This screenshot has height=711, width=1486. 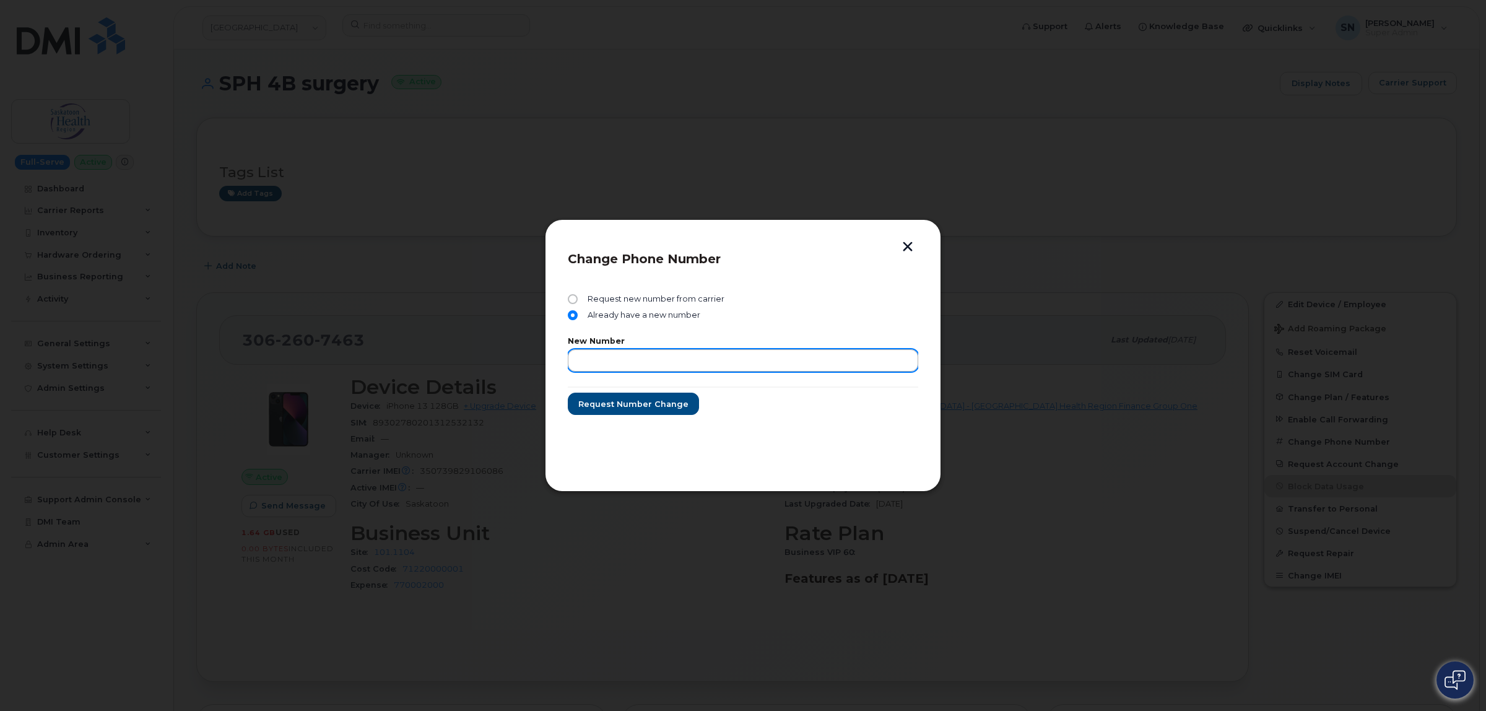 I want to click on button: Request number change, so click(x=633, y=404).